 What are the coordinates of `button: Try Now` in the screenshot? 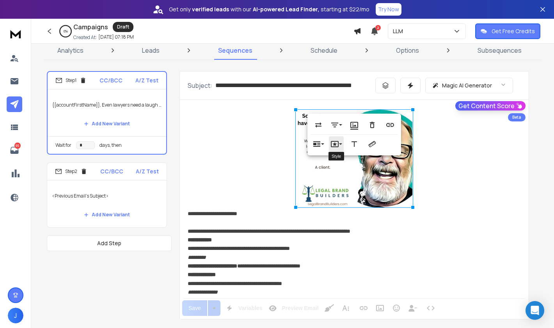 It's located at (388, 9).